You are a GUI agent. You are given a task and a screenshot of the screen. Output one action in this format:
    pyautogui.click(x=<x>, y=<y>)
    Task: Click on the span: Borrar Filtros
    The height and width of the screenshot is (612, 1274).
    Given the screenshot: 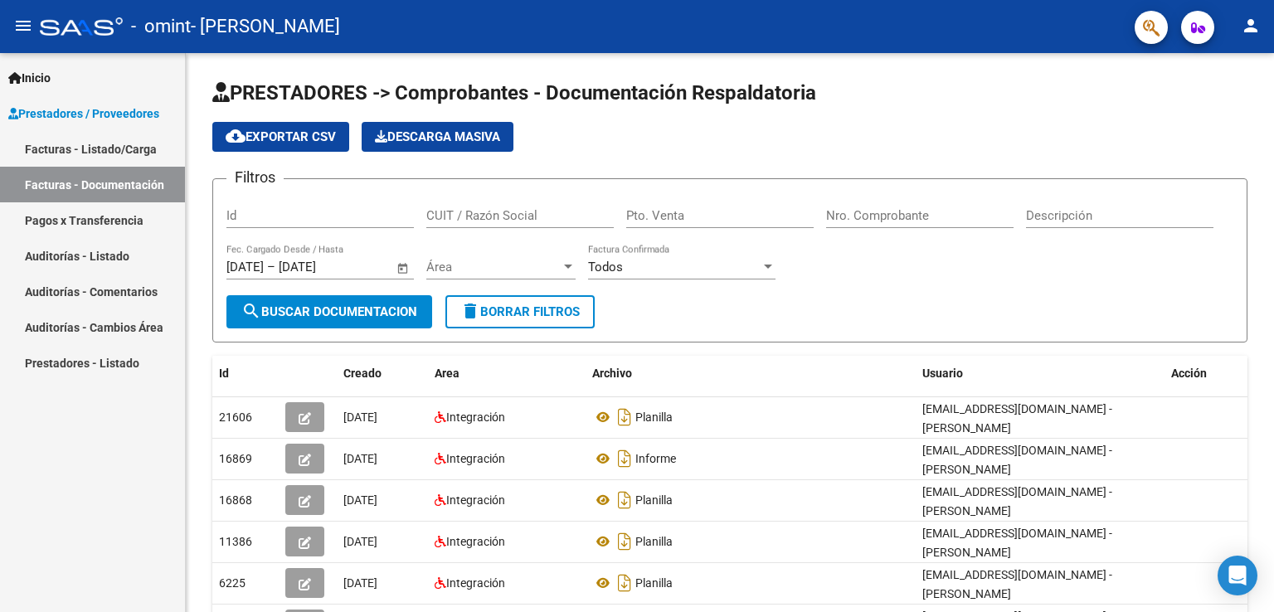 What is the action you would take?
    pyautogui.click(x=520, y=312)
    